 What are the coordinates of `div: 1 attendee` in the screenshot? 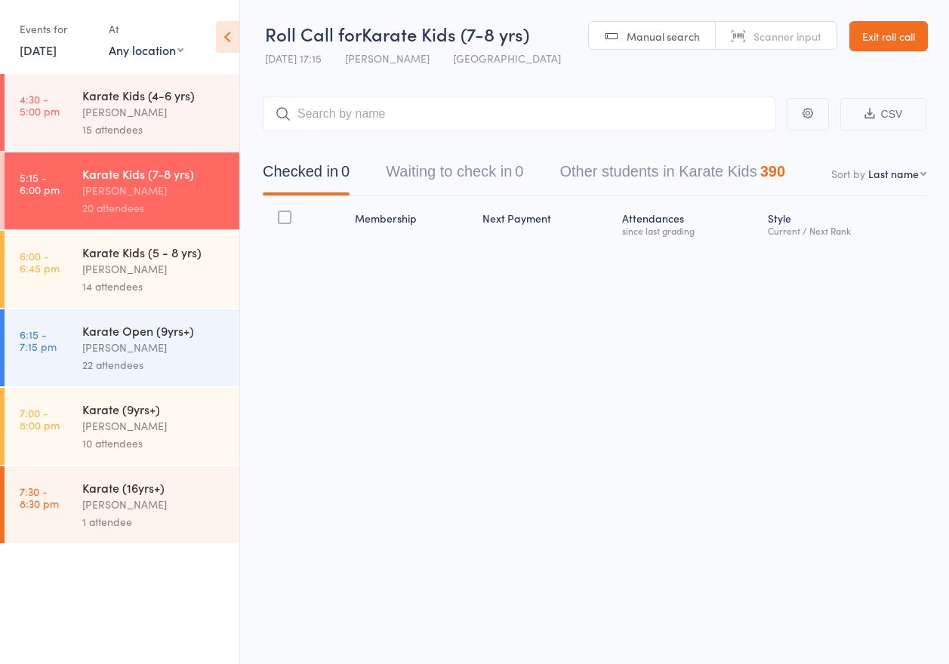 It's located at (154, 522).